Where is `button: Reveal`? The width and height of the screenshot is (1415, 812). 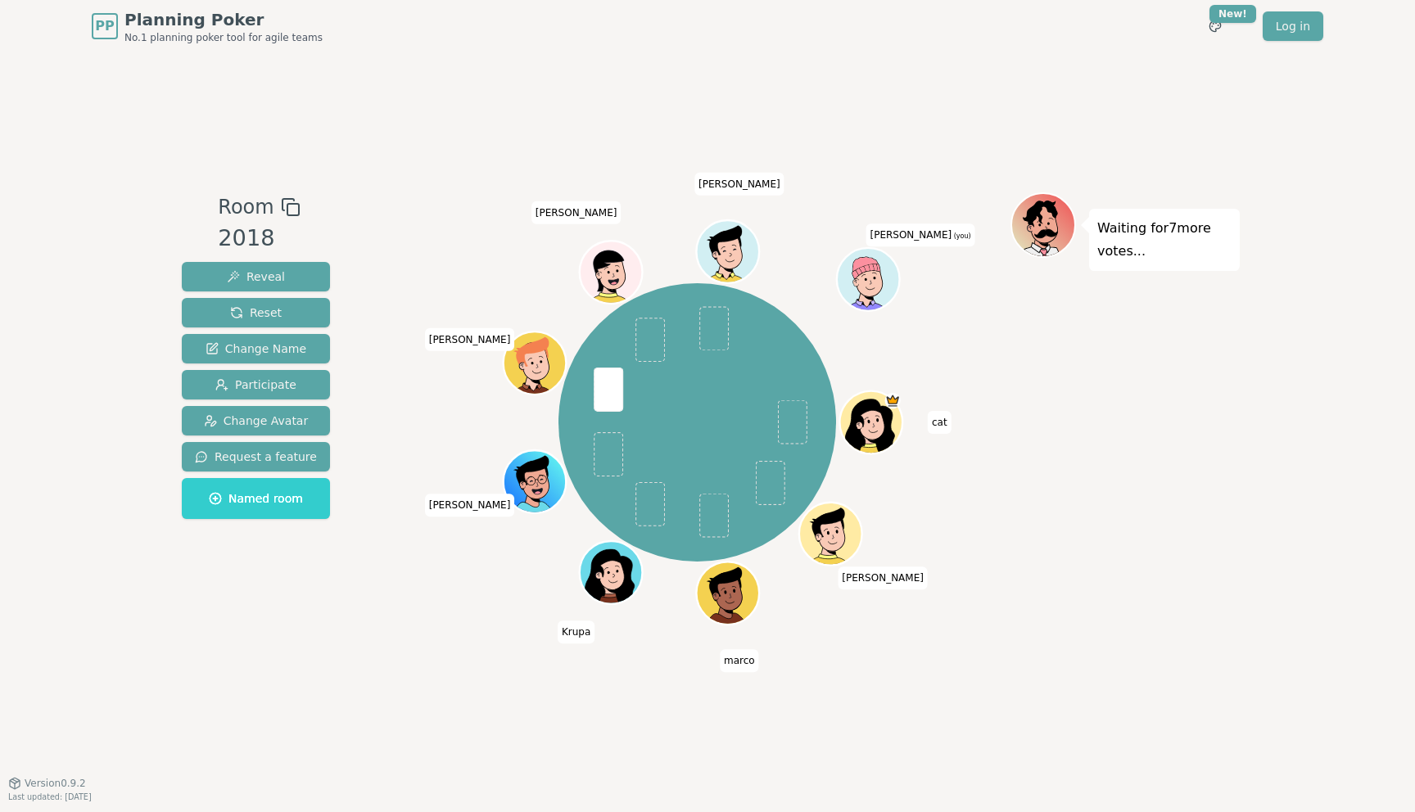
button: Reveal is located at coordinates (256, 277).